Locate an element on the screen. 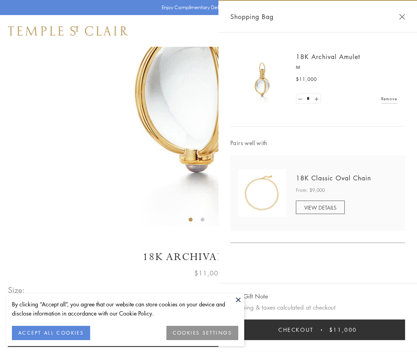 This screenshot has width=417, height=352. span: Size: is located at coordinates (17, 290).